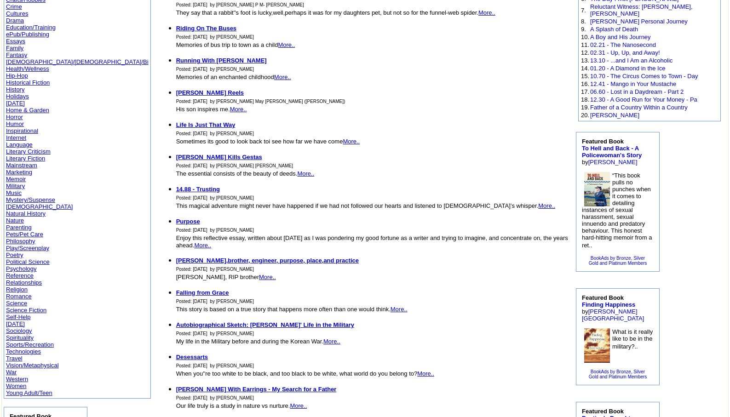  Describe the element at coordinates (31, 27) in the screenshot. I see `a: Education/Training` at that location.